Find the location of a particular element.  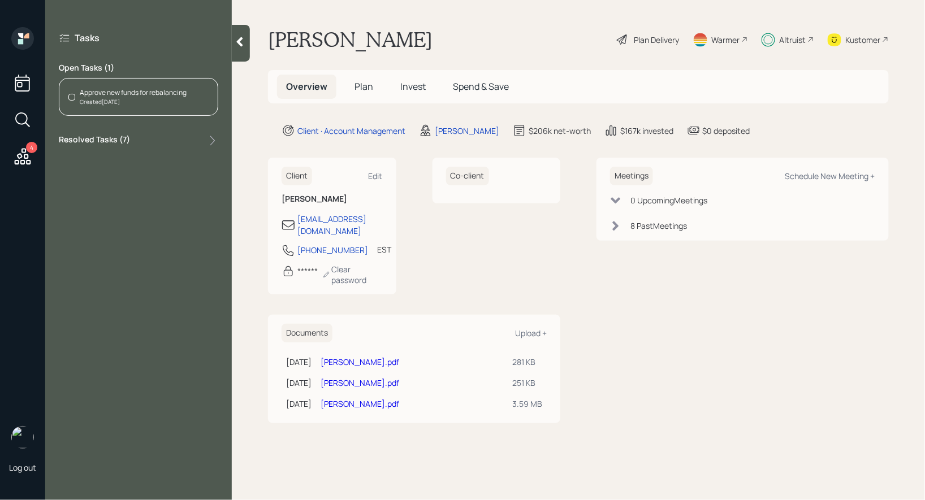

div: 0 Upcoming Meeting s is located at coordinates (669, 200).